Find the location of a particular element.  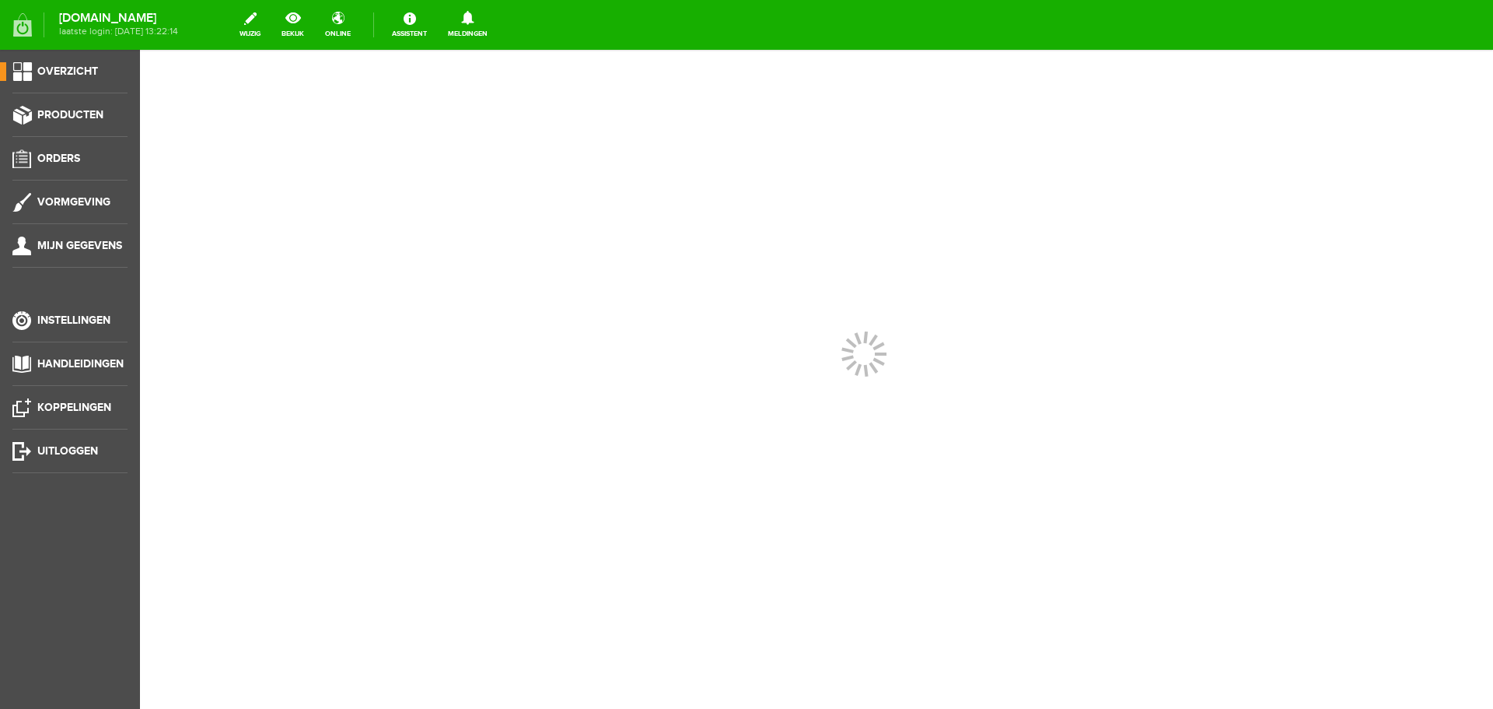

a: wijzig is located at coordinates (250, 25).